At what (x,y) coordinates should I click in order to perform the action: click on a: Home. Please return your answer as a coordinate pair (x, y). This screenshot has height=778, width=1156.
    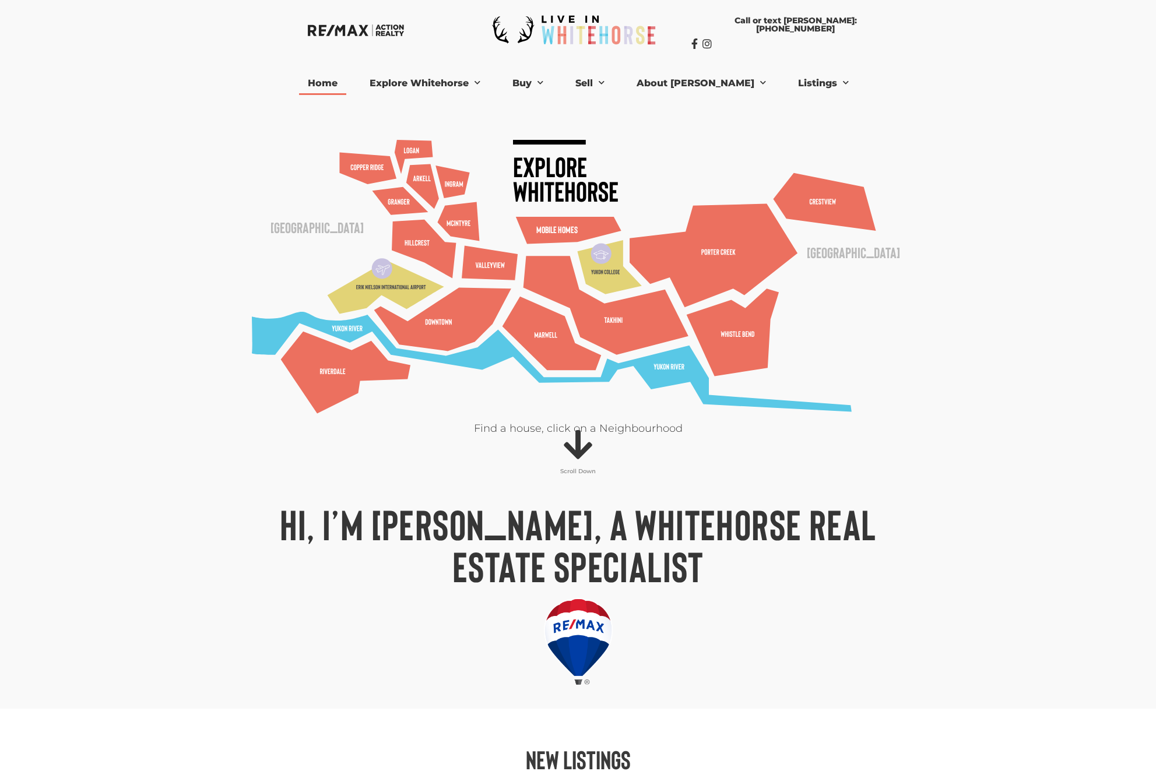
    Looking at the image, I should click on (322, 83).